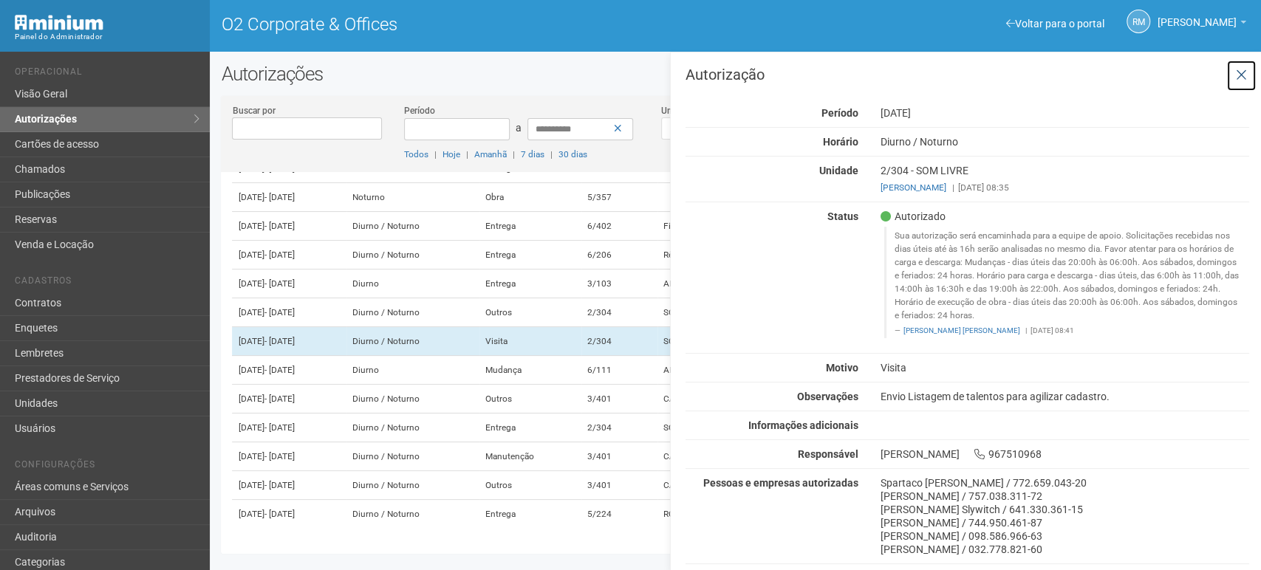 The height and width of the screenshot is (570, 1261). Describe the element at coordinates (770, 514) in the screenshot. I see `td: RCM CAPITAL` at that location.